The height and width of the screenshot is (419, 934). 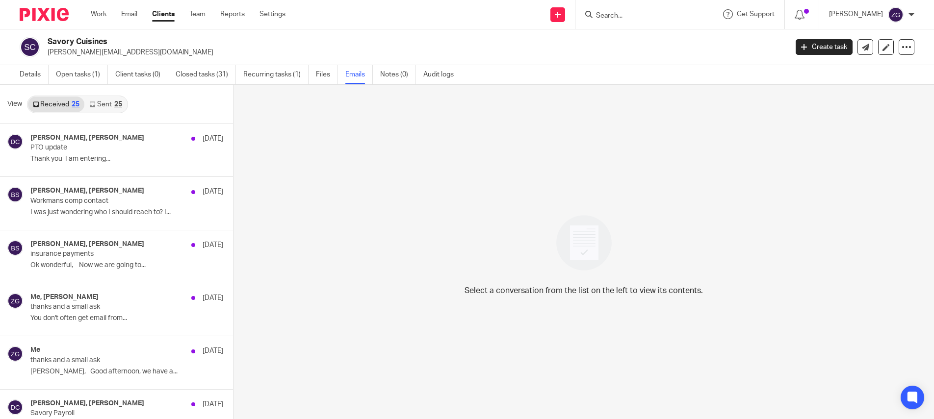 I want to click on a: Reports, so click(x=233, y=14).